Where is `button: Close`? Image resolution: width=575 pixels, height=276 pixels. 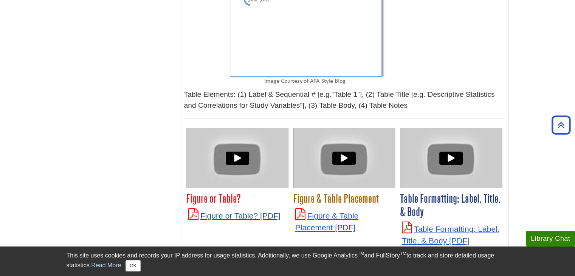
button: Close is located at coordinates (133, 266).